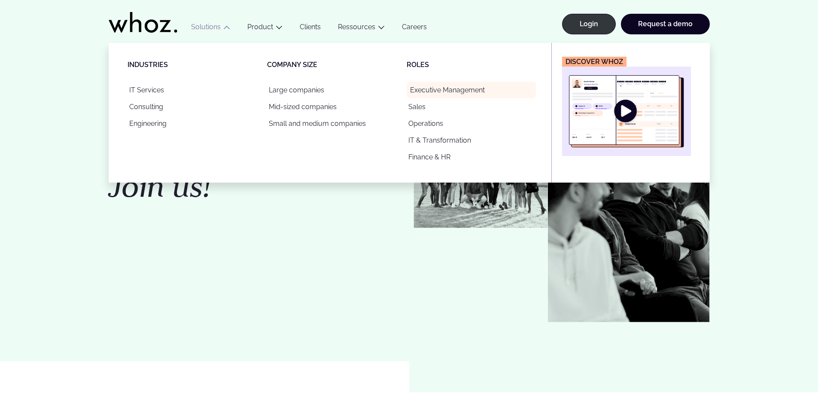  What do you see at coordinates (260, 27) in the screenshot?
I see `a: Product` at bounding box center [260, 27].